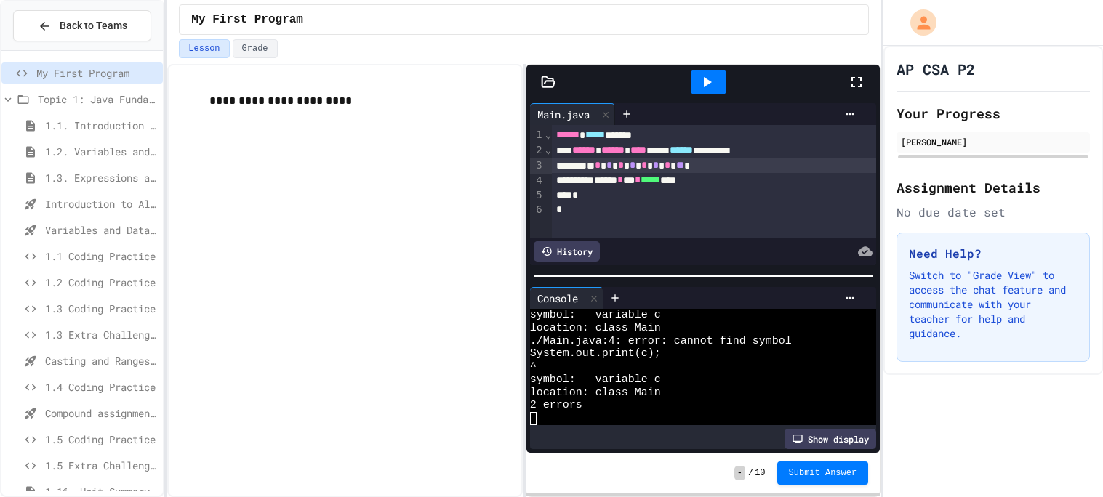 The width and height of the screenshot is (1103, 497). I want to click on span: Casting and Ranges of variables - Quiz, so click(101, 361).